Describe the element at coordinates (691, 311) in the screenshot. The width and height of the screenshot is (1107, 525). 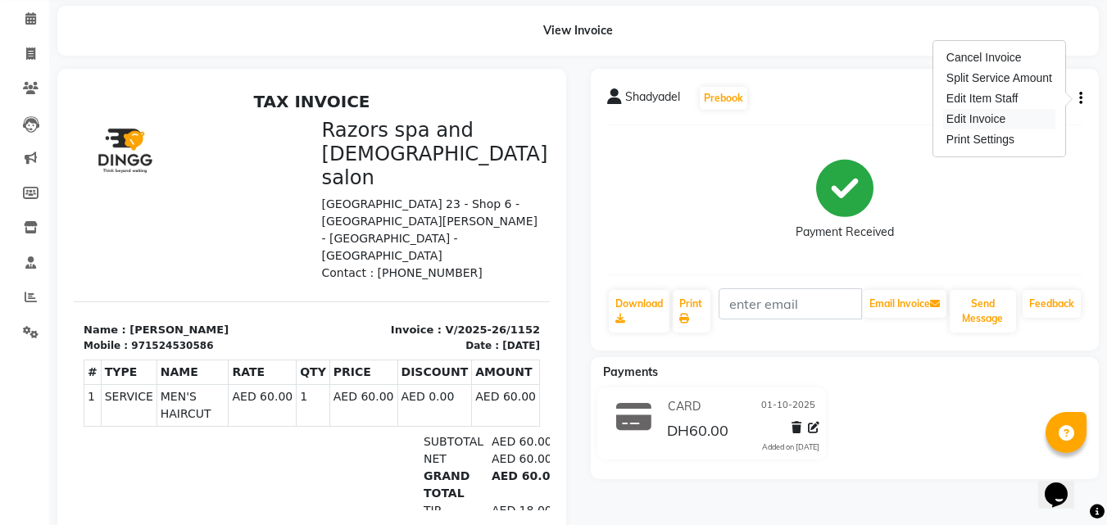
I see `a: Print` at that location.